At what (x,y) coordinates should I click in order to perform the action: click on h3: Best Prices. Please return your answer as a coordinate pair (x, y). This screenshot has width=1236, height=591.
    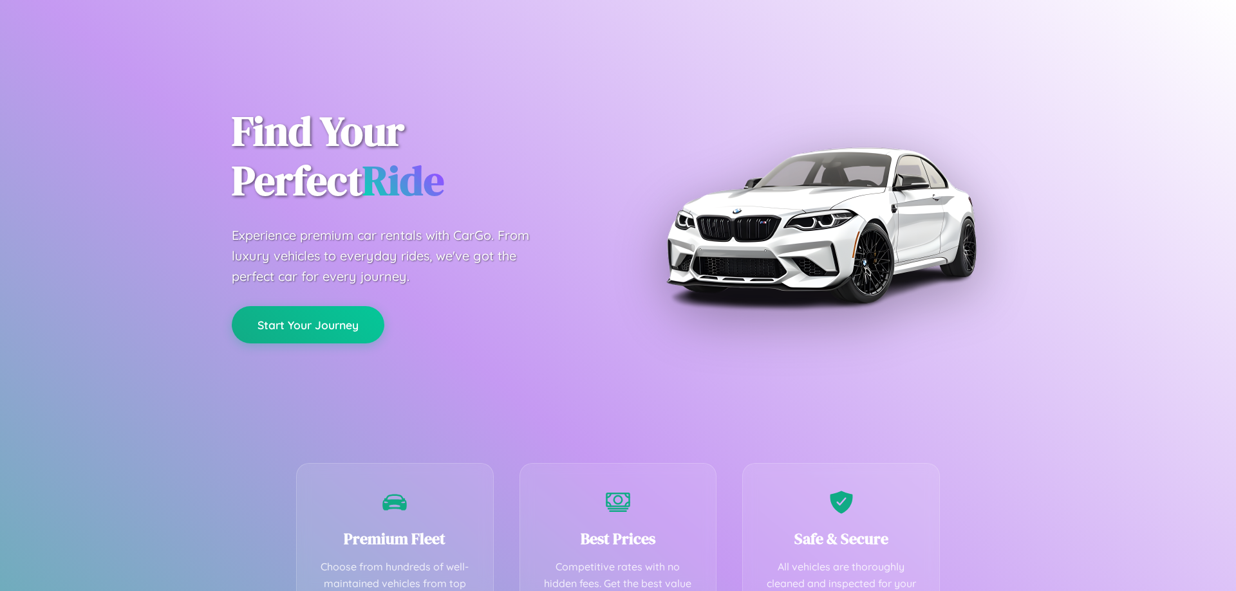
    Looking at the image, I should click on (618, 539).